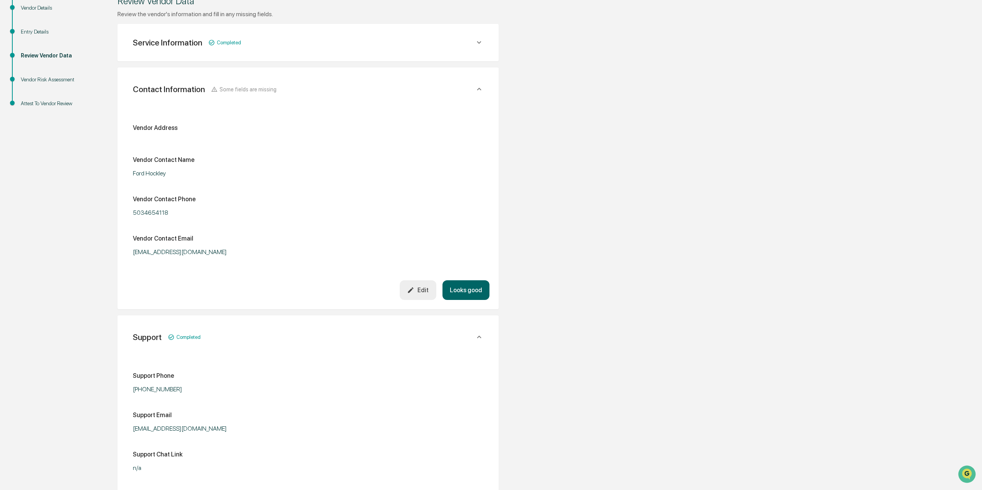 Image resolution: width=982 pixels, height=490 pixels. I want to click on span: Preclearance, so click(32, 101).